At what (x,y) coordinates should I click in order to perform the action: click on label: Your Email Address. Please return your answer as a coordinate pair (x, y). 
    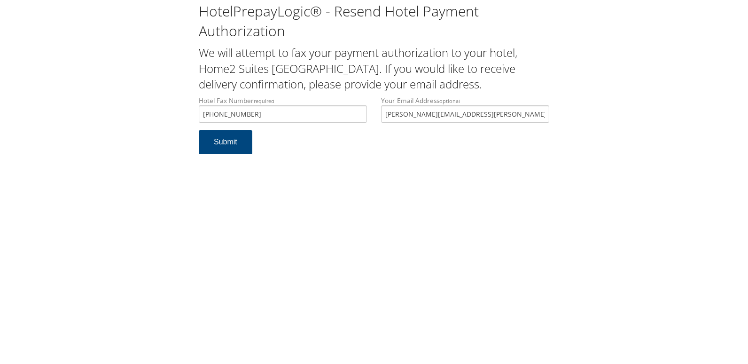
    Looking at the image, I should click on (465, 109).